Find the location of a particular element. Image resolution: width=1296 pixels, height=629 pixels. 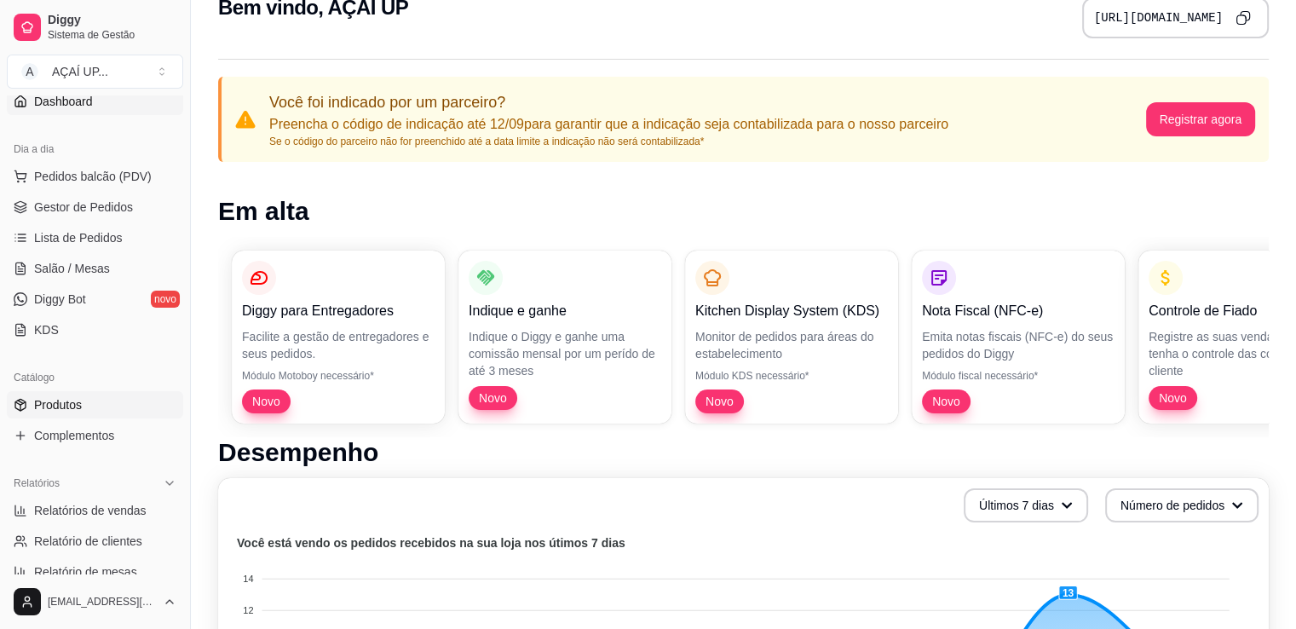

a: Lista de Pedidos is located at coordinates (95, 238).